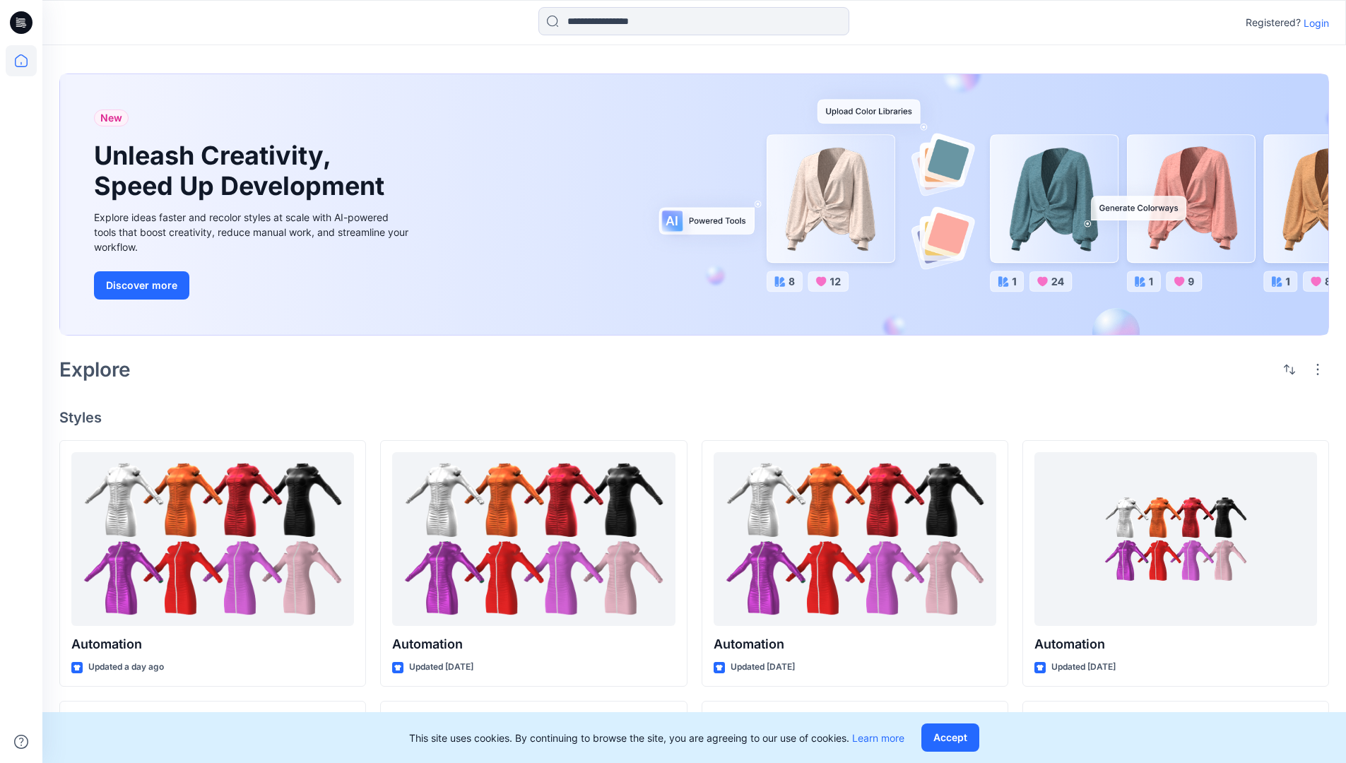 The height and width of the screenshot is (763, 1346). What do you see at coordinates (126, 667) in the screenshot?
I see `p: Updated a day ago` at bounding box center [126, 667].